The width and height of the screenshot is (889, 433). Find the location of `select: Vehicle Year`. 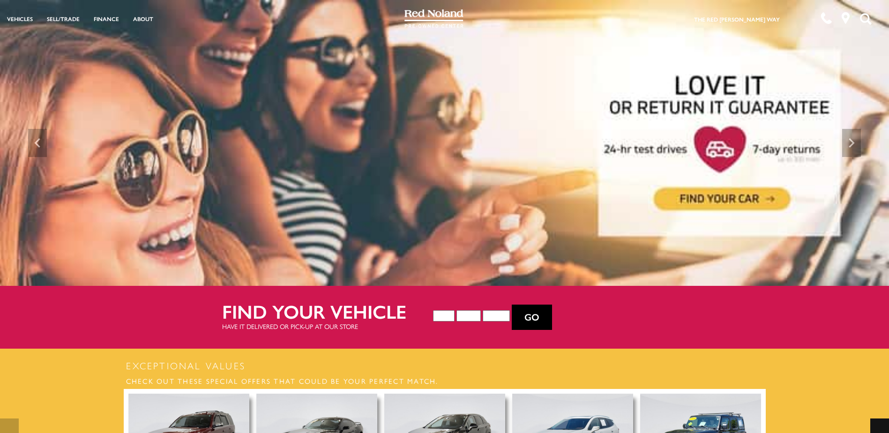

select: Vehicle Year is located at coordinates (444, 316).